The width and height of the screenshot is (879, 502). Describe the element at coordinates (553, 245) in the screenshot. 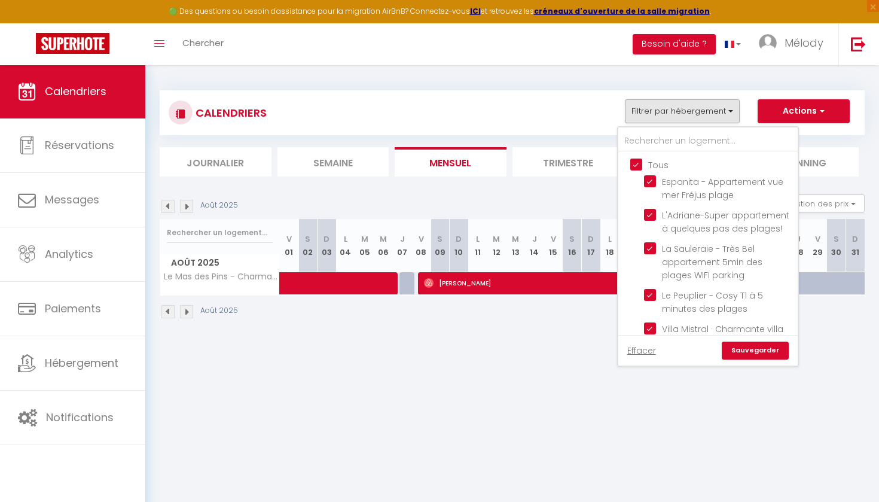

I see `th: 15` at that location.